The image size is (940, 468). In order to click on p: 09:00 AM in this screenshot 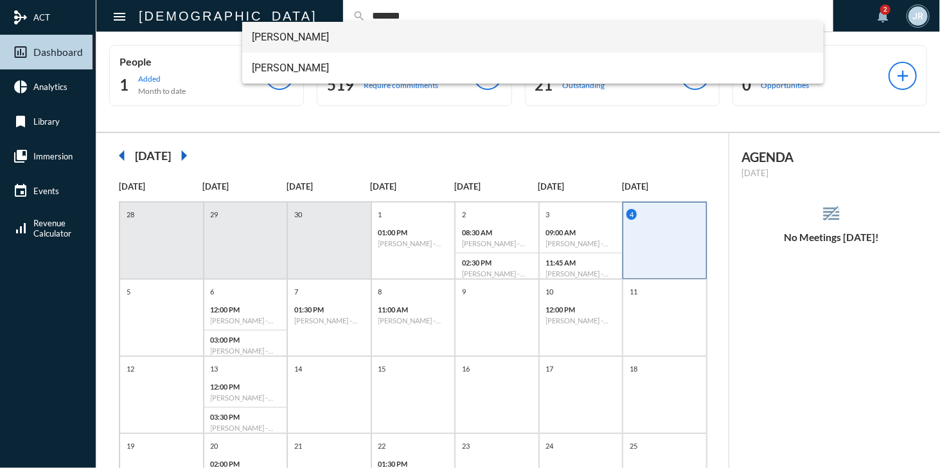, I will do `click(581, 232)`.